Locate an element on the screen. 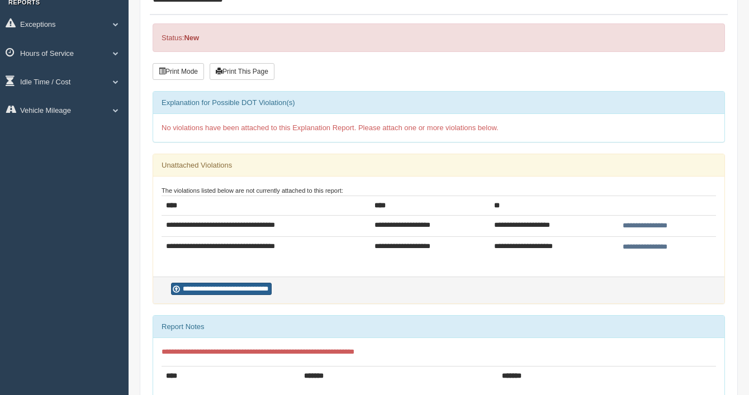  span: No violations have been attached to this Explanation Report. Please attach one or more violations... is located at coordinates (330, 127).